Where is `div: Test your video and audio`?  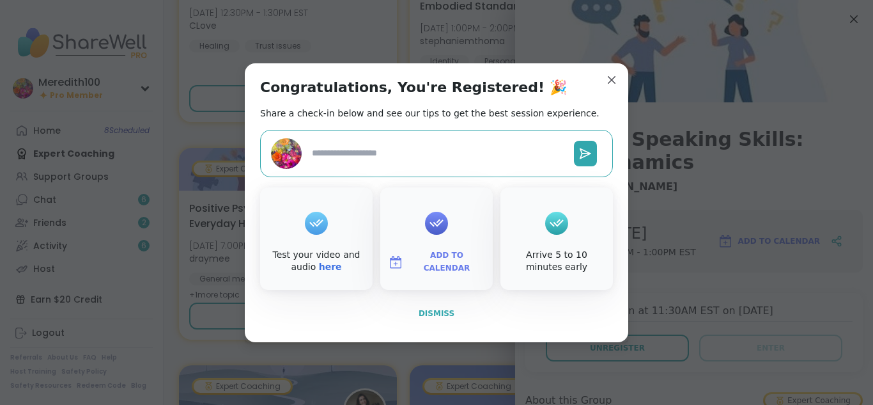 div: Test your video and audio is located at coordinates (316, 261).